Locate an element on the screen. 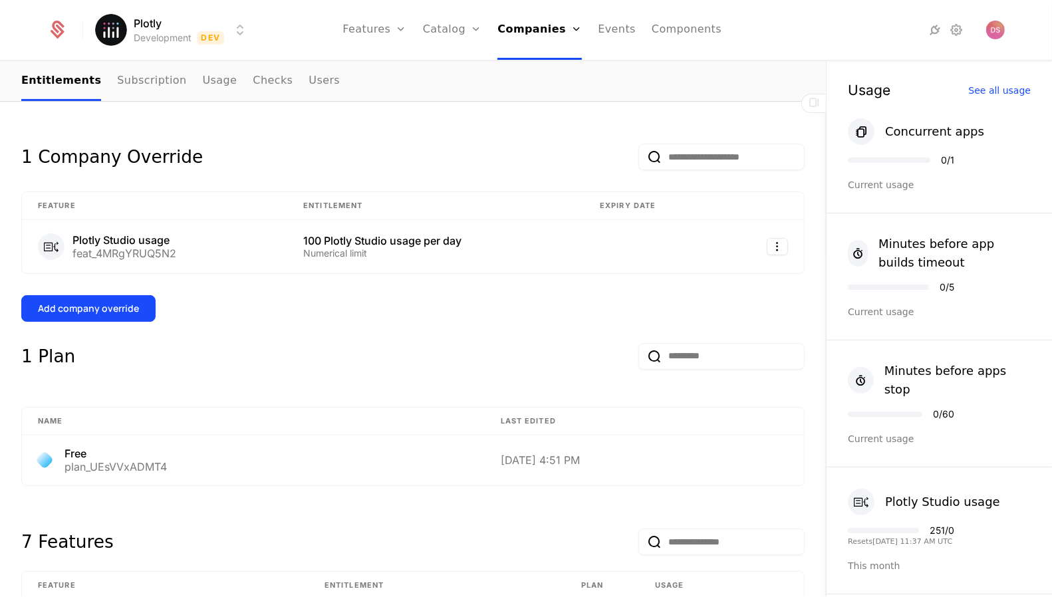 This screenshot has width=1052, height=597. div: Add company override is located at coordinates (88, 308).